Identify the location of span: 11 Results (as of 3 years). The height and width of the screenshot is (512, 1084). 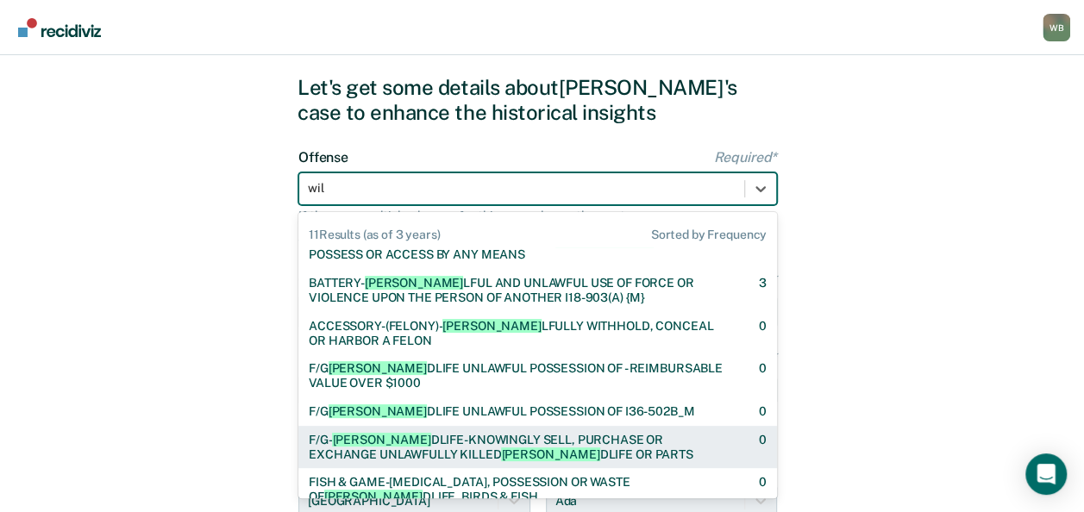
(374, 234).